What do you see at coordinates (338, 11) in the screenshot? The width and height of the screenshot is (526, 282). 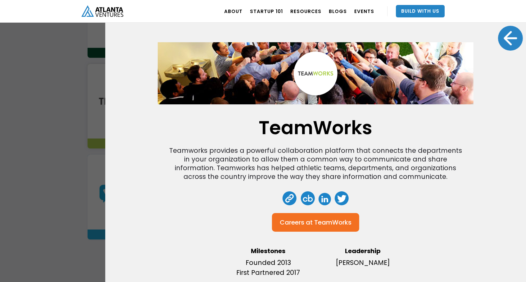 I see `a: BLOGS` at bounding box center [338, 11].